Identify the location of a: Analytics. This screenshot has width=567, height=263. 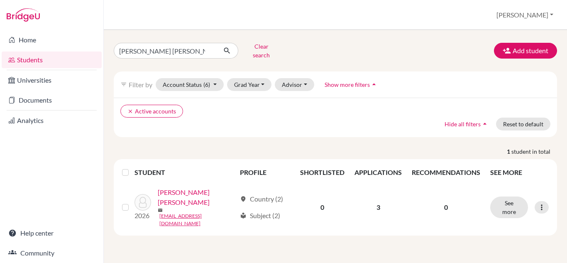
(51, 120).